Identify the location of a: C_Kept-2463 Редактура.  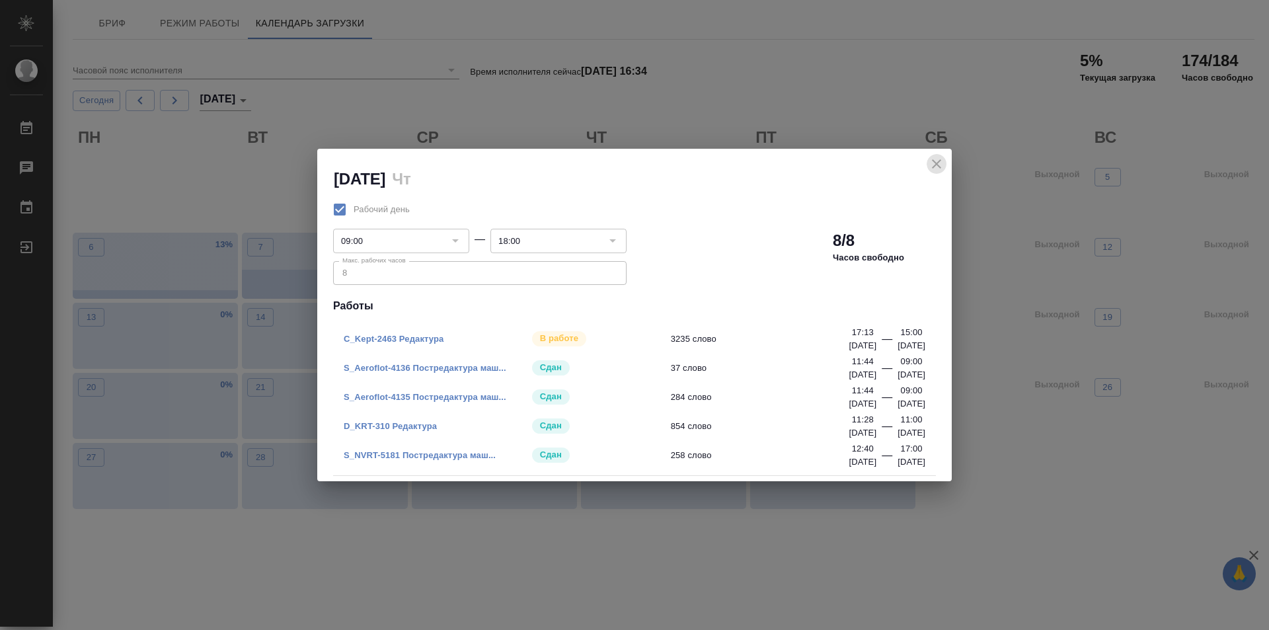
(393, 338).